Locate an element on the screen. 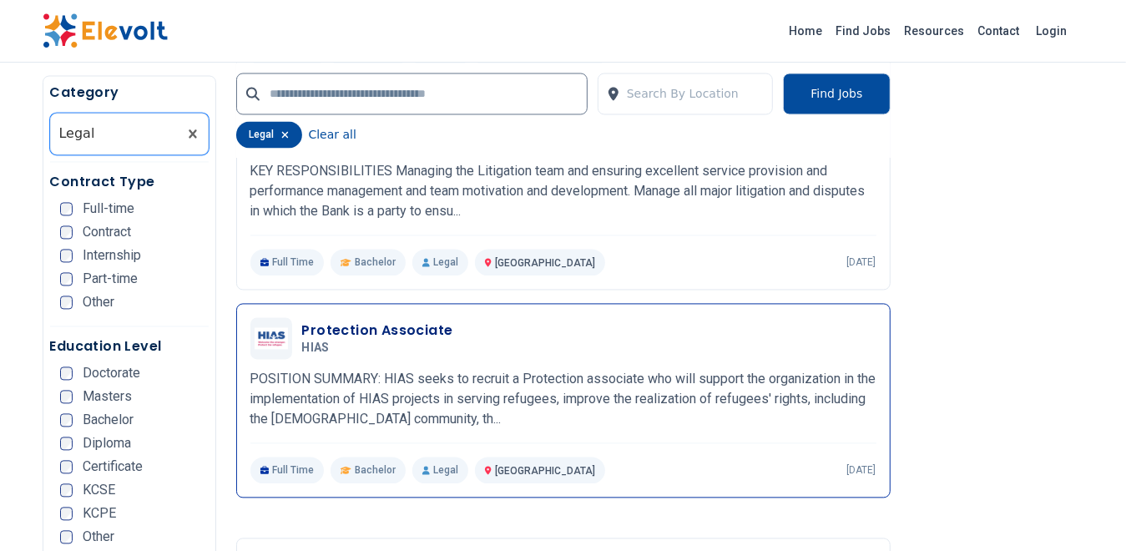 This screenshot has height=551, width=1126. input: Contract is located at coordinates (67, 232).